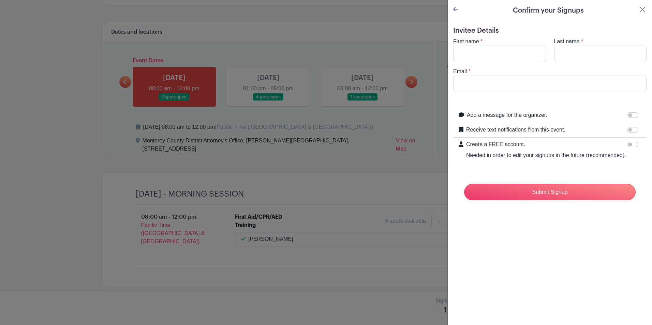 The width and height of the screenshot is (652, 325). What do you see at coordinates (466, 42) in the screenshot?
I see `label: First name` at bounding box center [466, 42].